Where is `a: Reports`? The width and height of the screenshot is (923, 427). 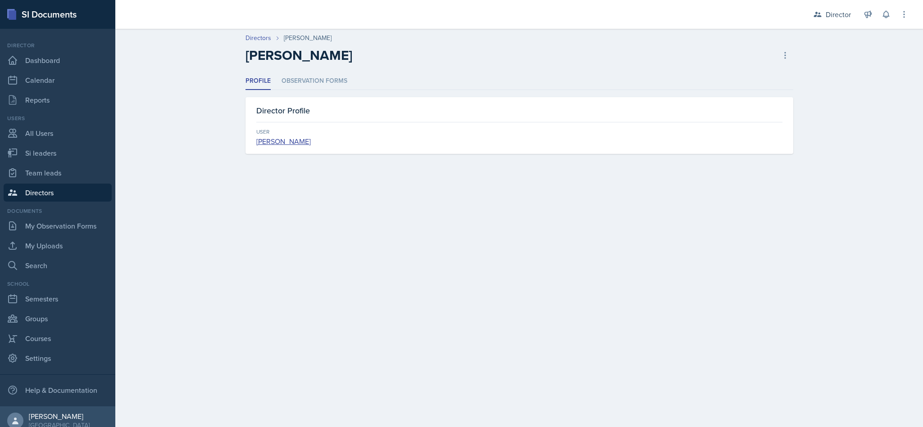
a: Reports is located at coordinates (58, 100).